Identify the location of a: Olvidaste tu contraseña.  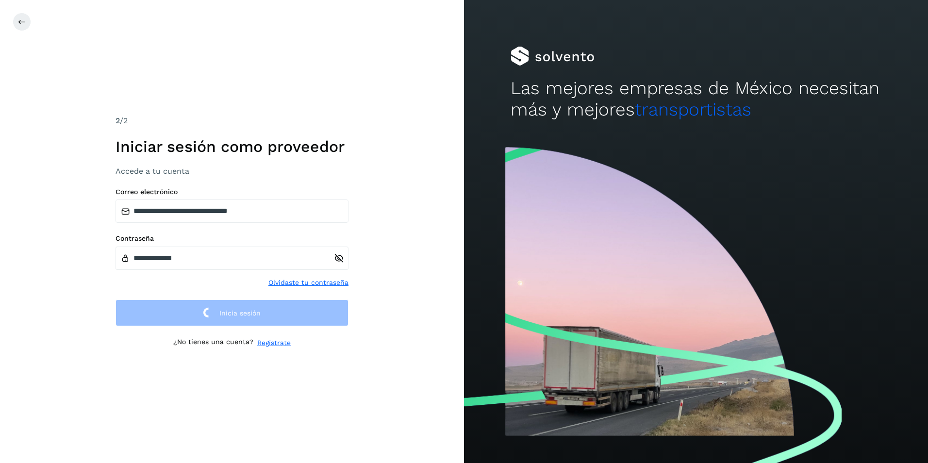
(308, 282).